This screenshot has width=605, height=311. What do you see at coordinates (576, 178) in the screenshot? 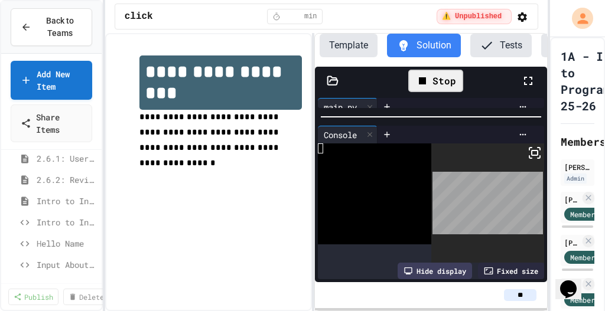
I see `div: Admin` at bounding box center [576, 178].